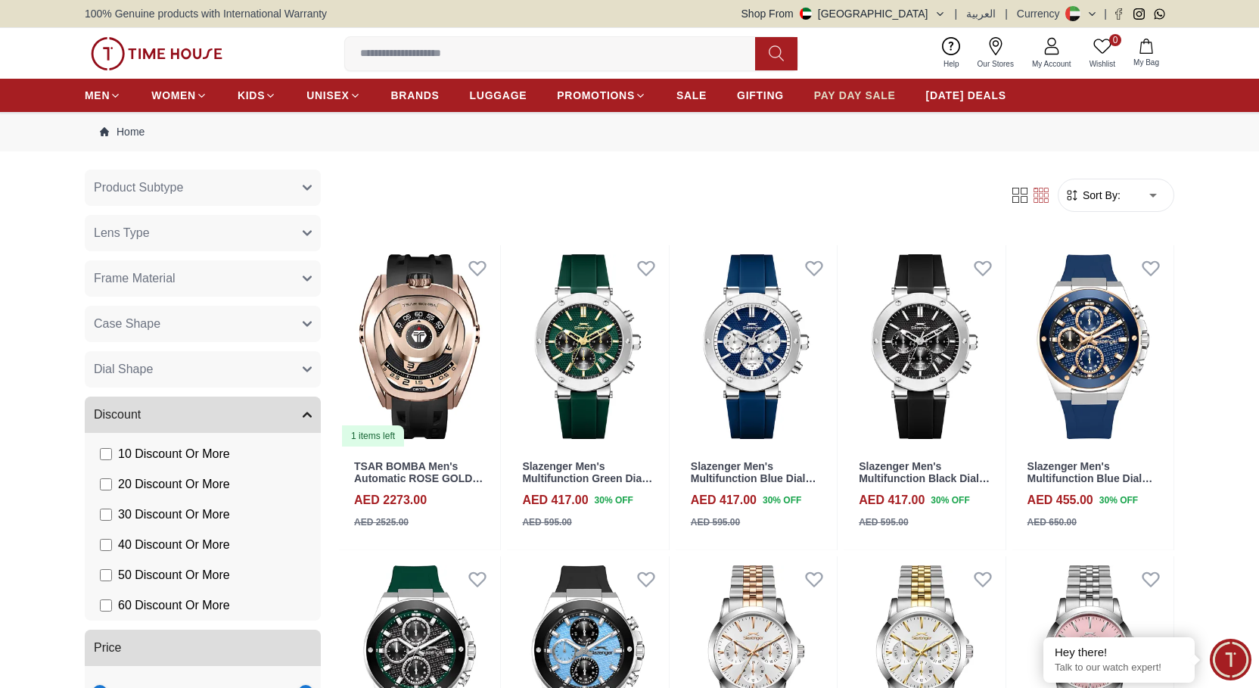 The height and width of the screenshot is (688, 1259). I want to click on button: Product Subtype, so click(203, 188).